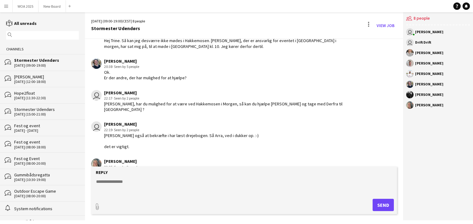 This screenshot has height=224, width=473. Describe the element at coordinates (127, 21) in the screenshot. I see `span: CEST` at that location.